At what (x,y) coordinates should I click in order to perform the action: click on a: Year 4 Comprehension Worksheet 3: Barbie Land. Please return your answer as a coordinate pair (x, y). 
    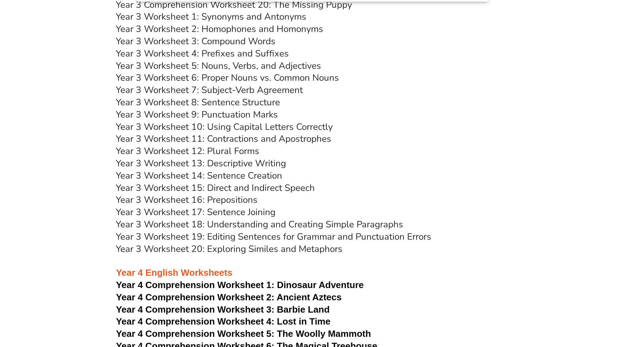
    Looking at the image, I should click on (223, 309).